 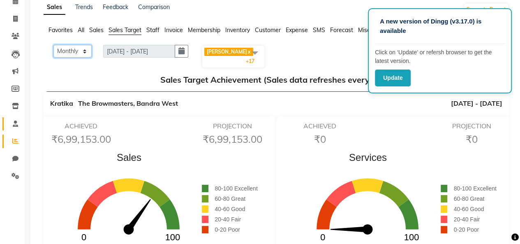 What do you see at coordinates (84, 7) in the screenshot?
I see `a: Trends` at bounding box center [84, 7].